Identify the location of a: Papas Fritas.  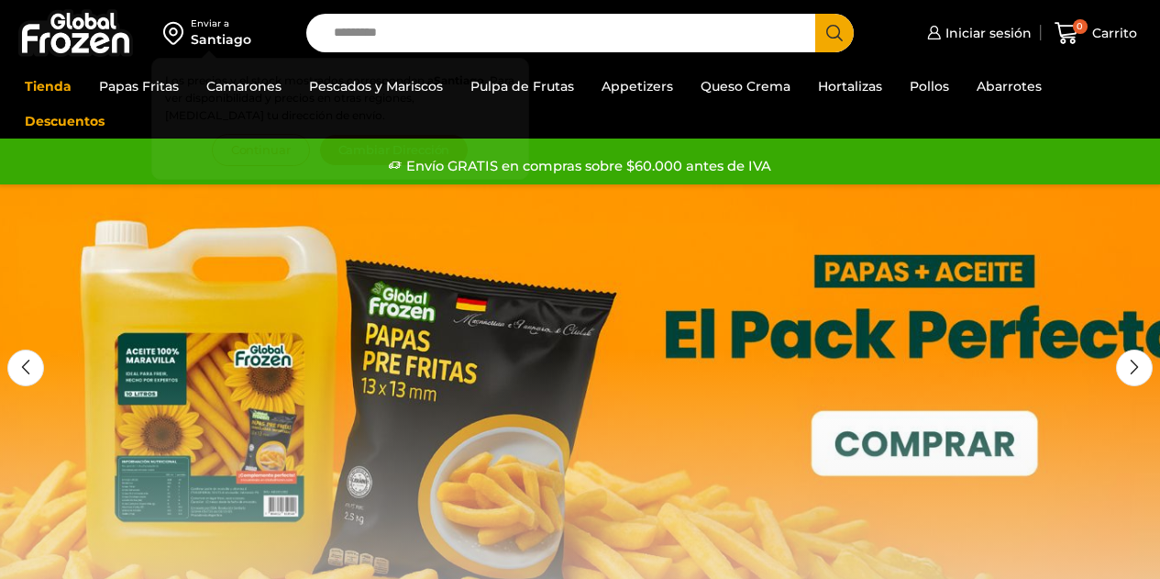
(139, 86).